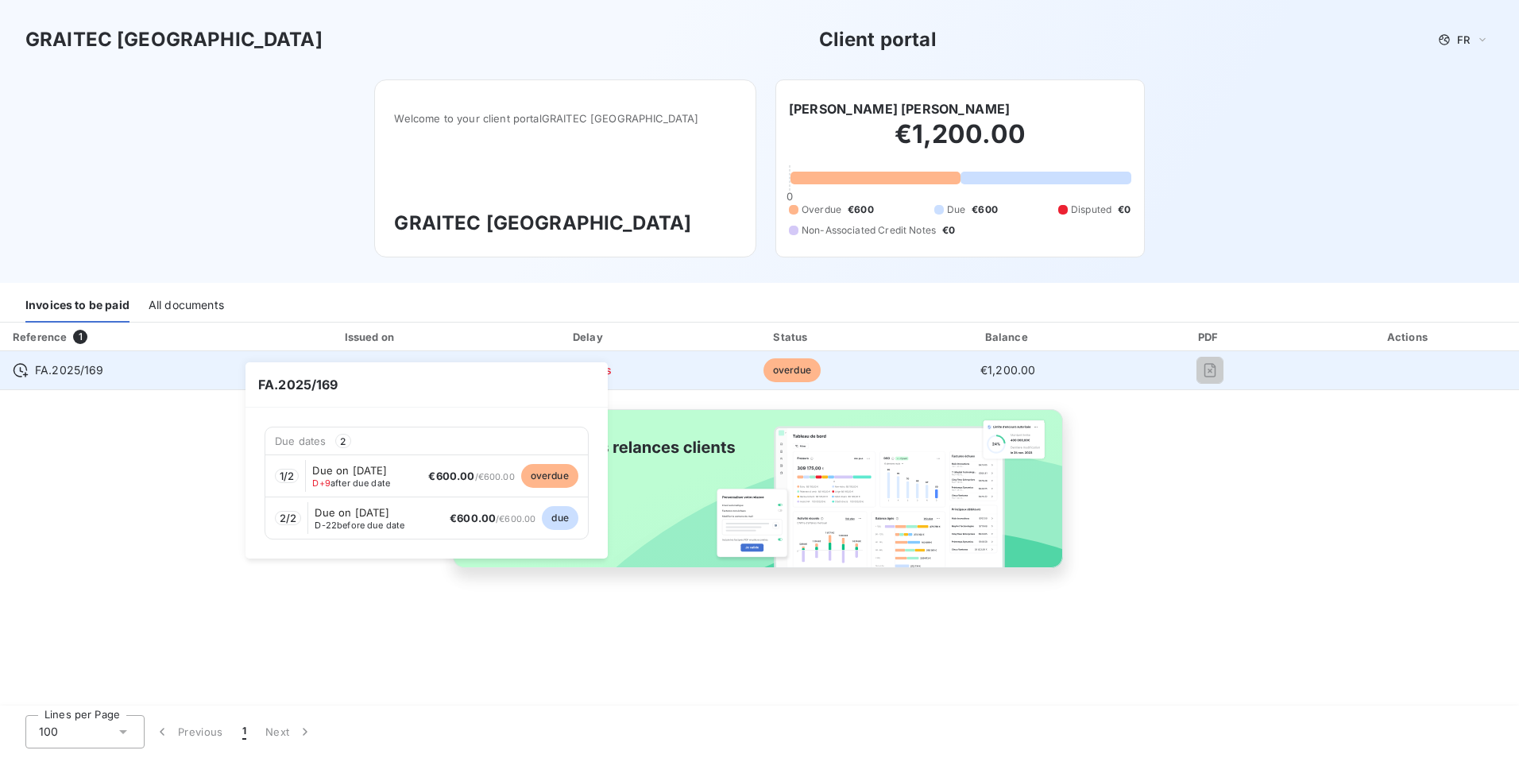 The height and width of the screenshot is (758, 1519). Describe the element at coordinates (792, 337) in the screenshot. I see `div: Status` at that location.